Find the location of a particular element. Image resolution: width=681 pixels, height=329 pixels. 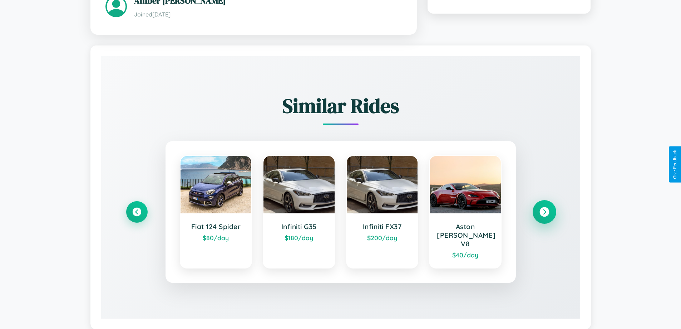

div: $ 180 /day is located at coordinates (299, 237).